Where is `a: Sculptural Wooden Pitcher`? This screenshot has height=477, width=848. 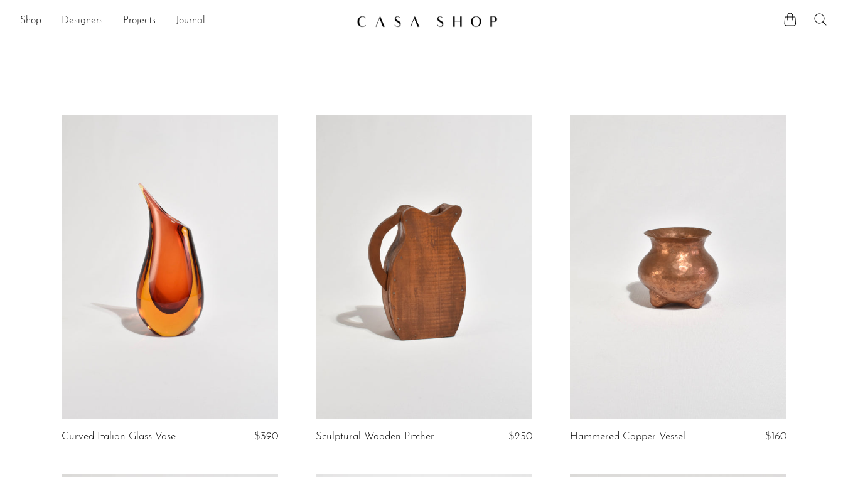 a: Sculptural Wooden Pitcher is located at coordinates (375, 437).